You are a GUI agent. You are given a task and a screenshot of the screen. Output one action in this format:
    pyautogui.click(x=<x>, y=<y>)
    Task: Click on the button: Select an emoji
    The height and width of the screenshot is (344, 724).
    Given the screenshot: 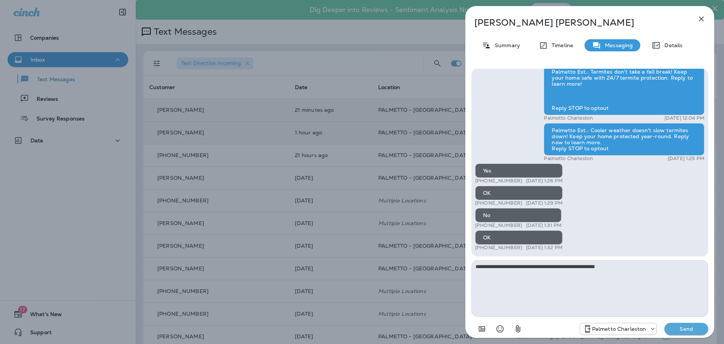 What is the action you would take?
    pyautogui.click(x=500, y=329)
    